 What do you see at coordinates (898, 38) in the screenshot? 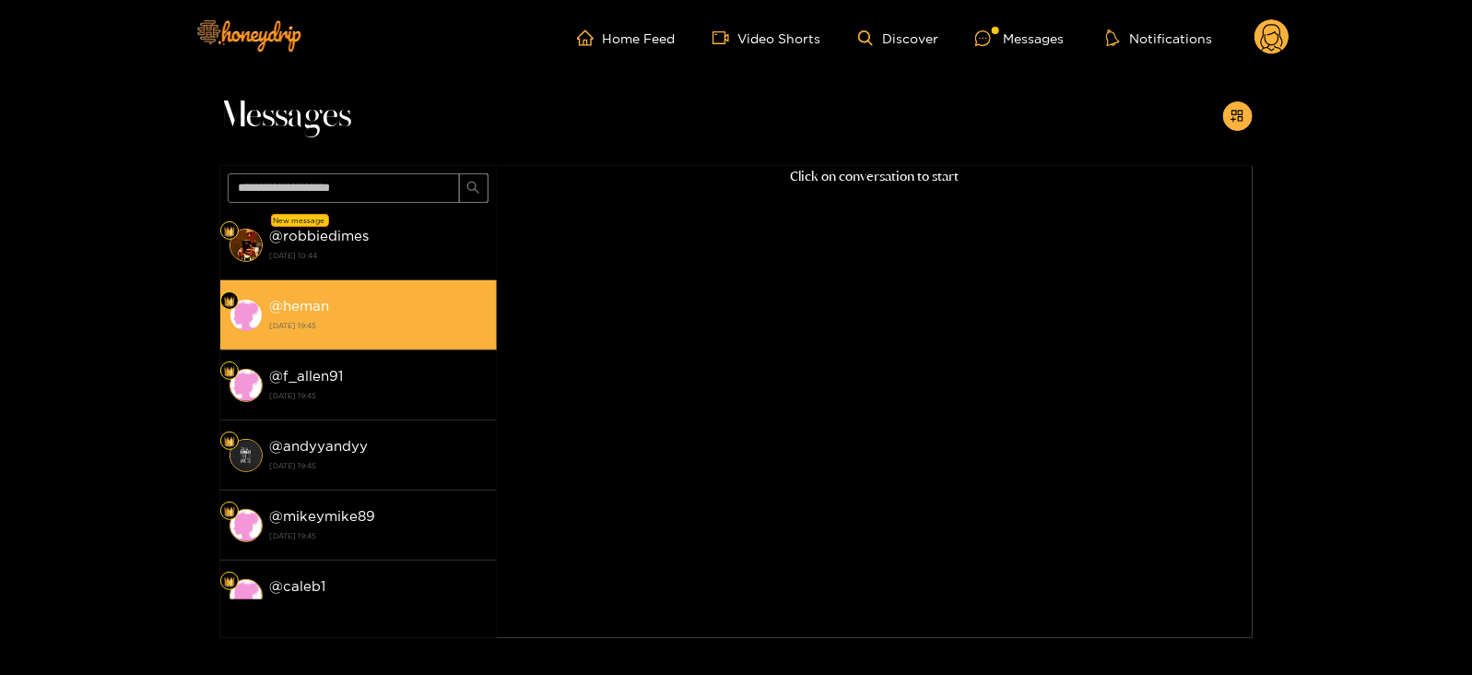
I see `a: Discover` at bounding box center [898, 38].